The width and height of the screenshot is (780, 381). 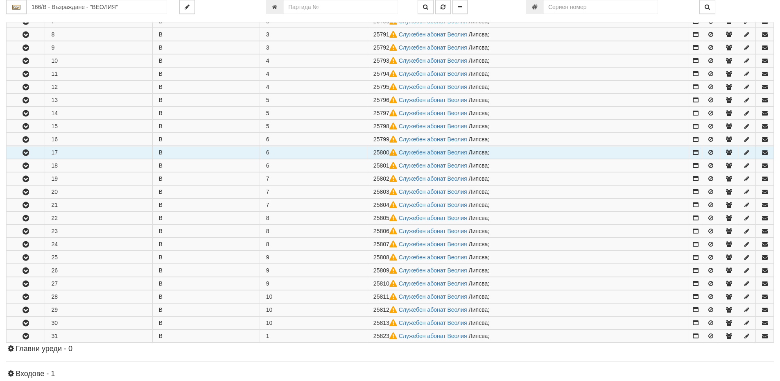 I want to click on td: 9, so click(x=99, y=48).